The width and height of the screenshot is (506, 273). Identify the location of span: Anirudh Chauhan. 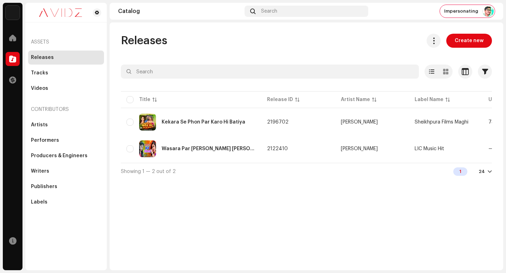
(372, 122).